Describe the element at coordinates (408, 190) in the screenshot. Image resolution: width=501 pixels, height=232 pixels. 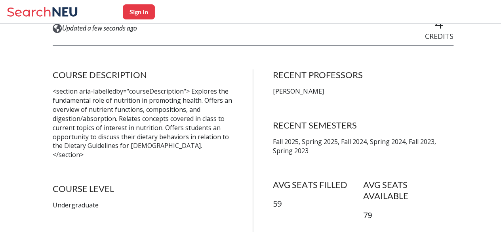
I see `h4: AVG SEATS AVAILABLE` at that location.